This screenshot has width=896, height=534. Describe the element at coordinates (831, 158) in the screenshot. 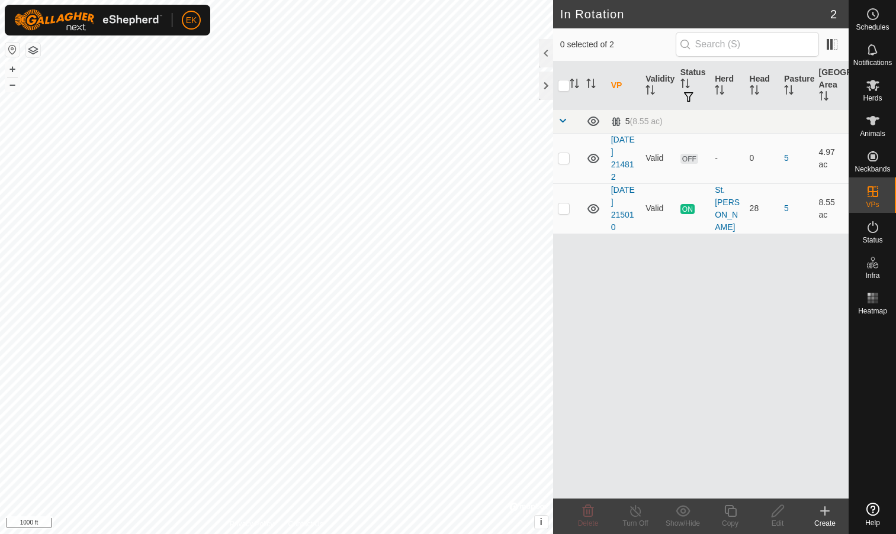

I see `td: 4.97 ac` at that location.